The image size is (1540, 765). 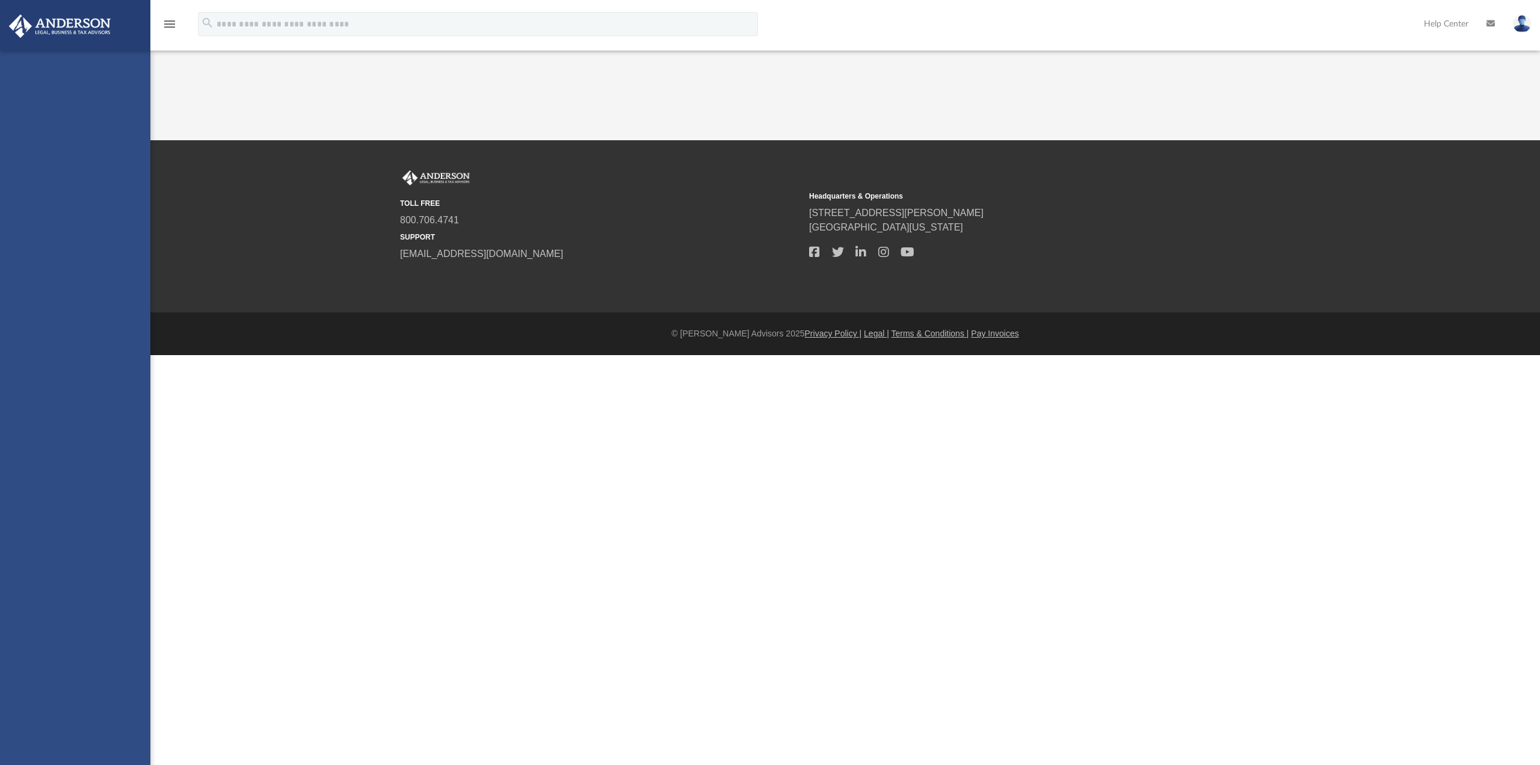 I want to click on a: menu, so click(x=170, y=27).